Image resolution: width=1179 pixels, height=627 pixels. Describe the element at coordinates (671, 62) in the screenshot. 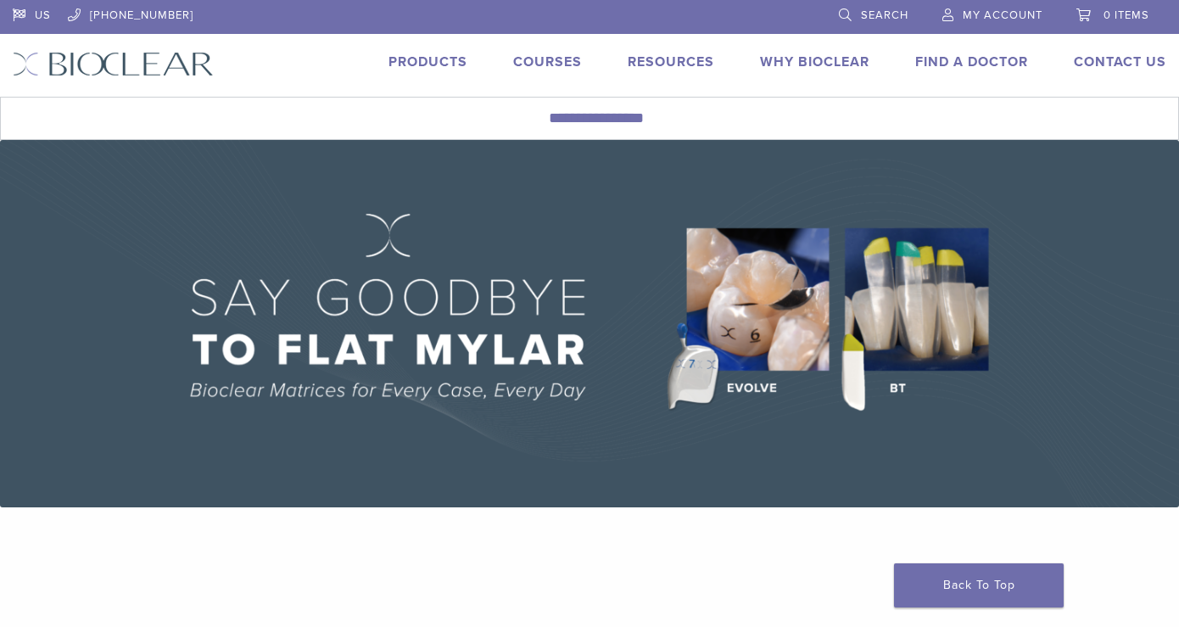

I see `a: Resources` at that location.